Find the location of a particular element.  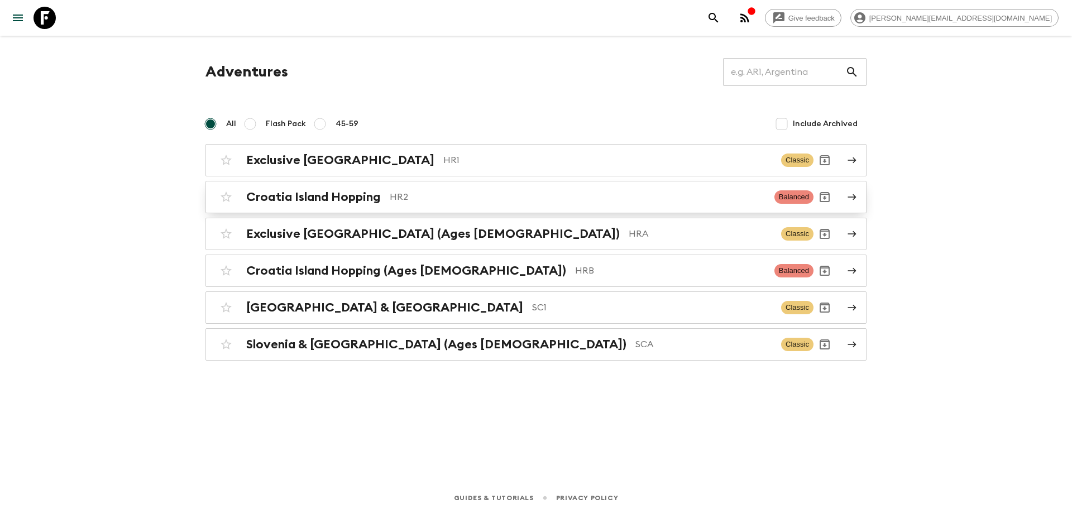

a: Guides & Tutorials is located at coordinates (494, 498).